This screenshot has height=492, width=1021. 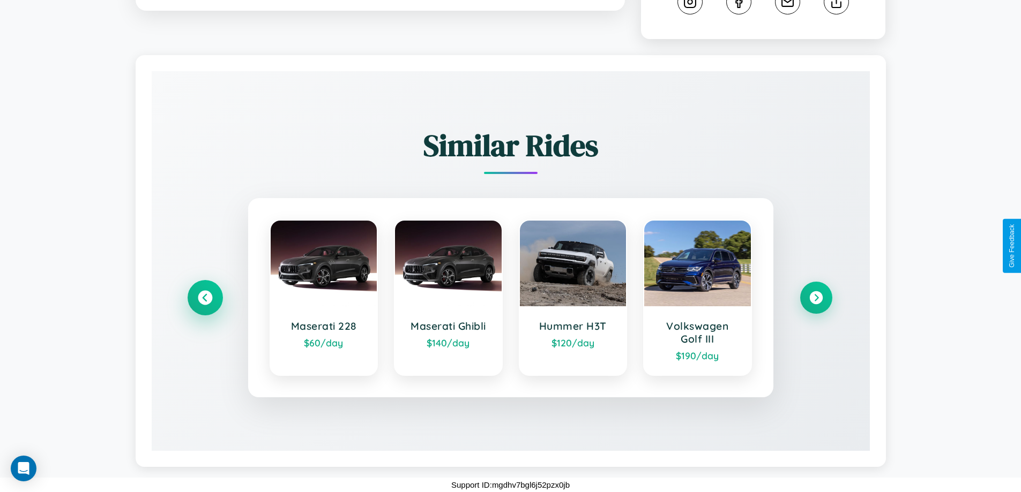 What do you see at coordinates (573, 298) in the screenshot?
I see `a: Hummer H3T$120/day` at bounding box center [573, 298].